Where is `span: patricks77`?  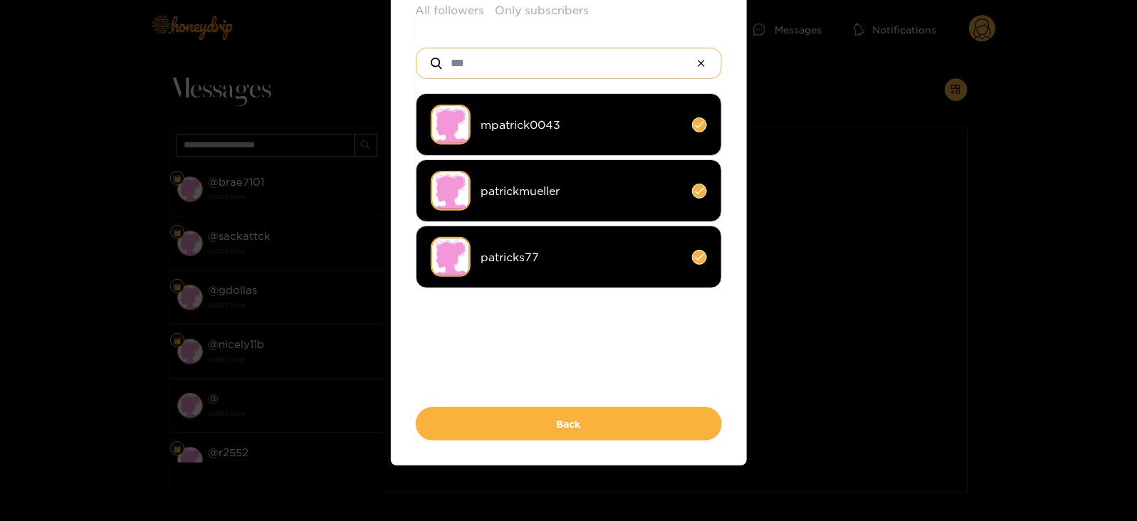
span: patricks77 is located at coordinates (581, 257).